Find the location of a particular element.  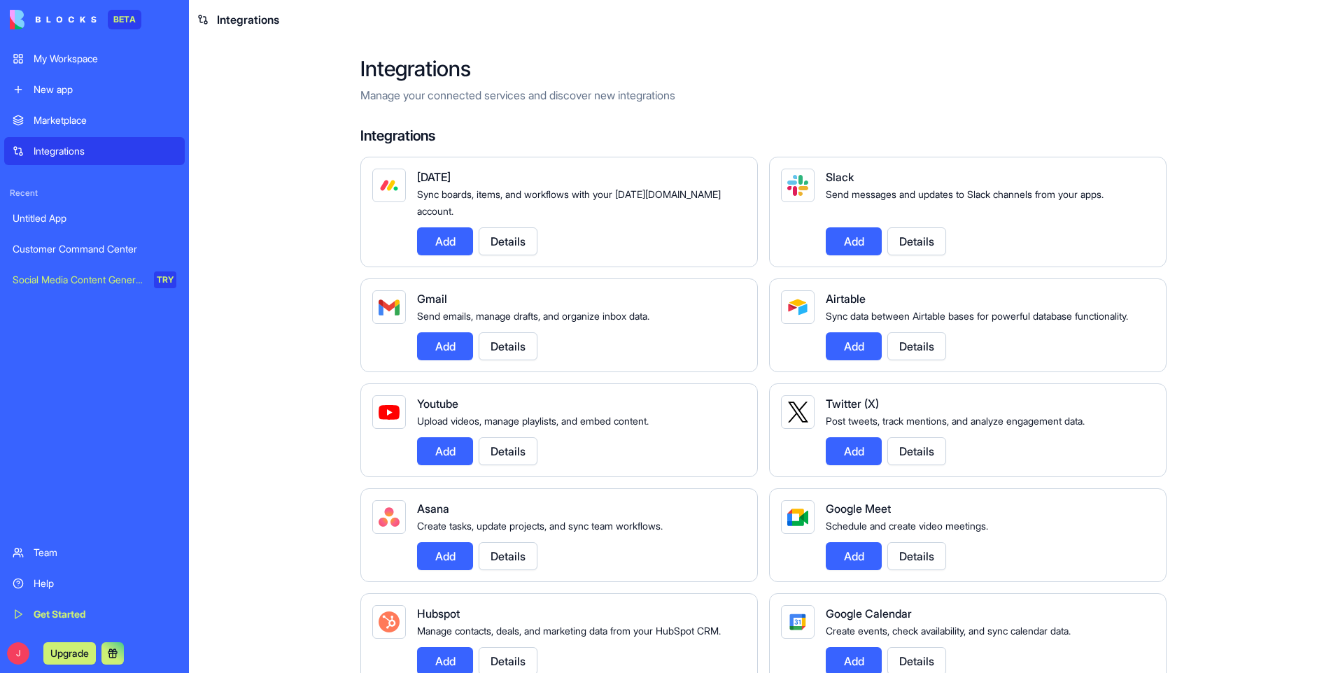

div: Team is located at coordinates (105, 553).